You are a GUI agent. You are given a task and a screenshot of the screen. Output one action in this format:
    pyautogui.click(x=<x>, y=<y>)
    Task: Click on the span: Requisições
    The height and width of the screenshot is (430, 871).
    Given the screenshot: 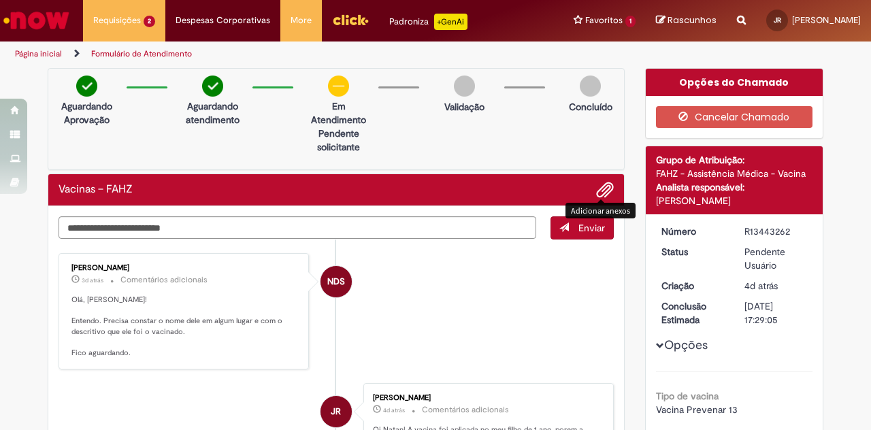 What is the action you would take?
    pyautogui.click(x=117, y=20)
    